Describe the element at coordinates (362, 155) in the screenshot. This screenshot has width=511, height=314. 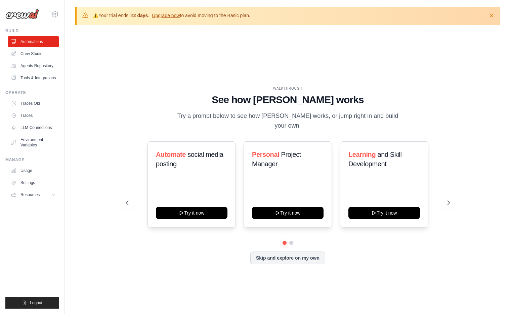
I see `span: Learning` at that location.